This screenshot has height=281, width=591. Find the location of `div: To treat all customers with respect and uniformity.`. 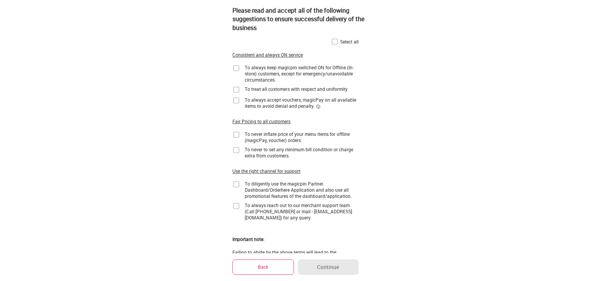

div: To treat all customers with respect and uniformity. is located at coordinates (296, 89).